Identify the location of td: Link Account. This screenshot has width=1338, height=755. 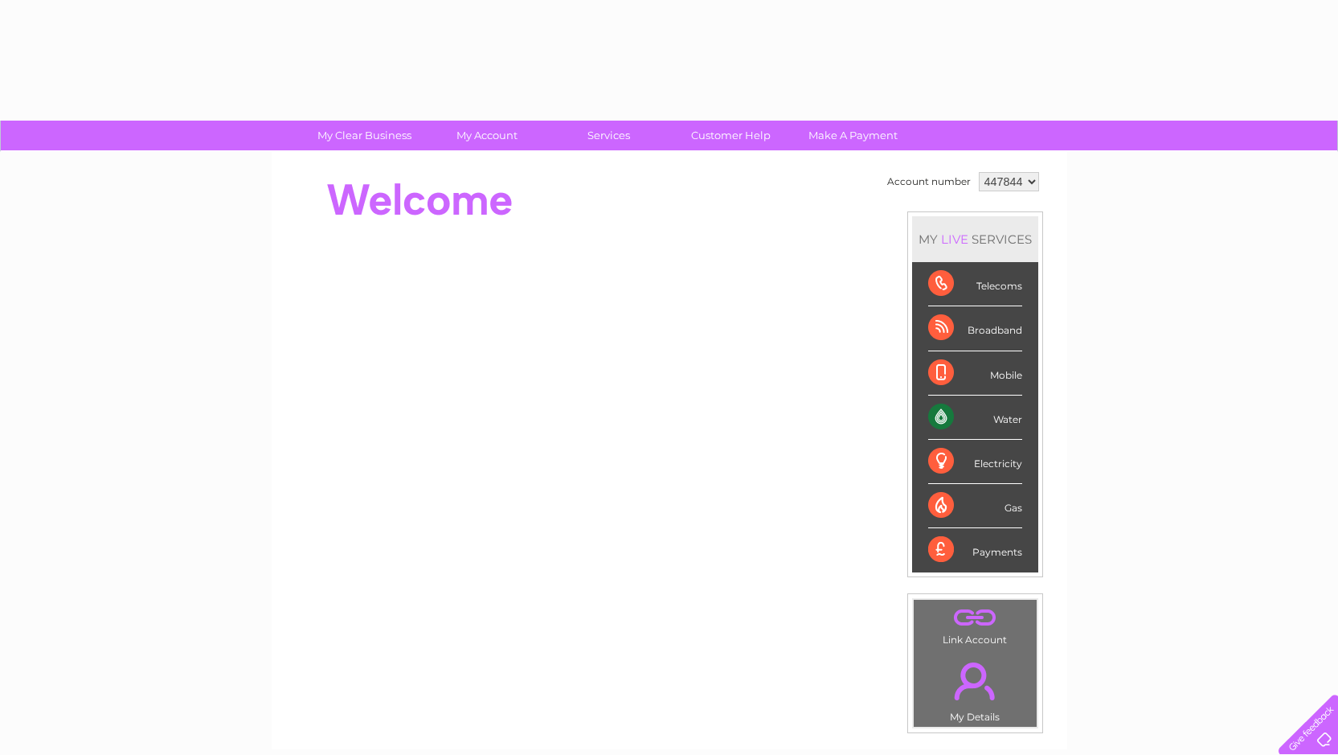
(975, 624).